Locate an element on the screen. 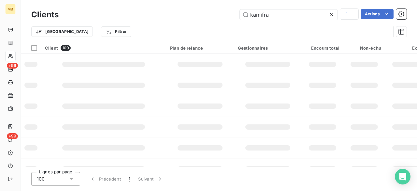  button: 1 is located at coordinates (129, 179).